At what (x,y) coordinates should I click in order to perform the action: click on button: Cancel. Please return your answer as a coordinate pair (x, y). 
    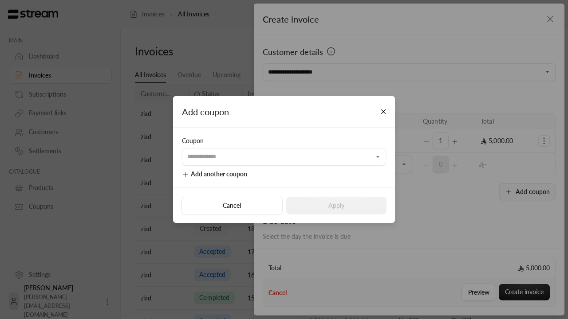
    Looking at the image, I should click on (231, 206).